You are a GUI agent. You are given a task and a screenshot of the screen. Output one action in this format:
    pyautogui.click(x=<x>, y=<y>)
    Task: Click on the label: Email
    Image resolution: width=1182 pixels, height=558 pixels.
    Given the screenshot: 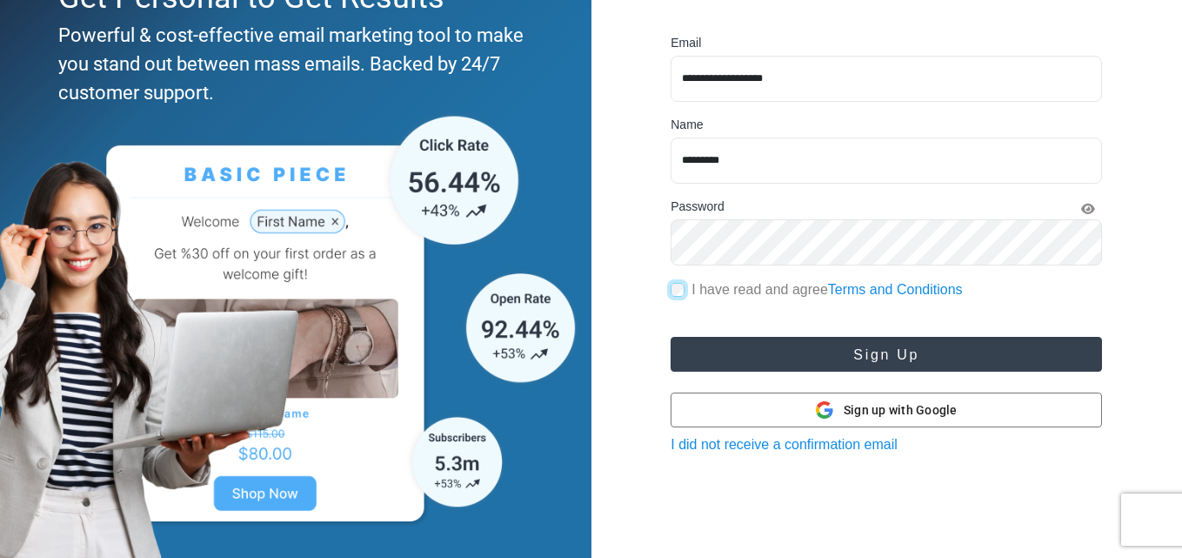 What is the action you would take?
    pyautogui.click(x=685, y=43)
    